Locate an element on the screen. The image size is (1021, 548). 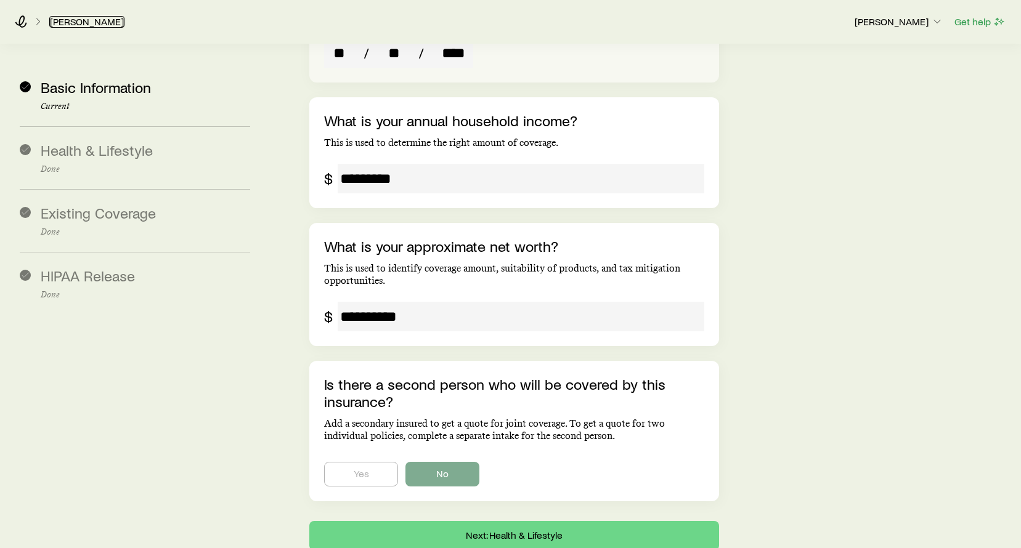
p: This is used to identify coverage amount, suitability of products, and tax mitigation opportunities. is located at coordinates (514, 275).